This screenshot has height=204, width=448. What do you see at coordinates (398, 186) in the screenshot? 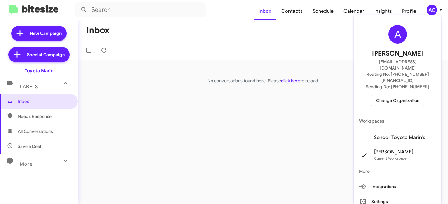
I see `button: Integrations` at bounding box center [398, 186].